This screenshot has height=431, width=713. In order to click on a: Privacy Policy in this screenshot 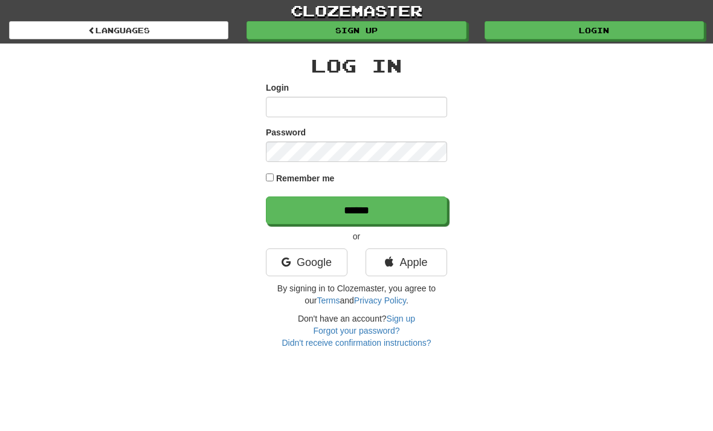, I will do `click(380, 300)`.